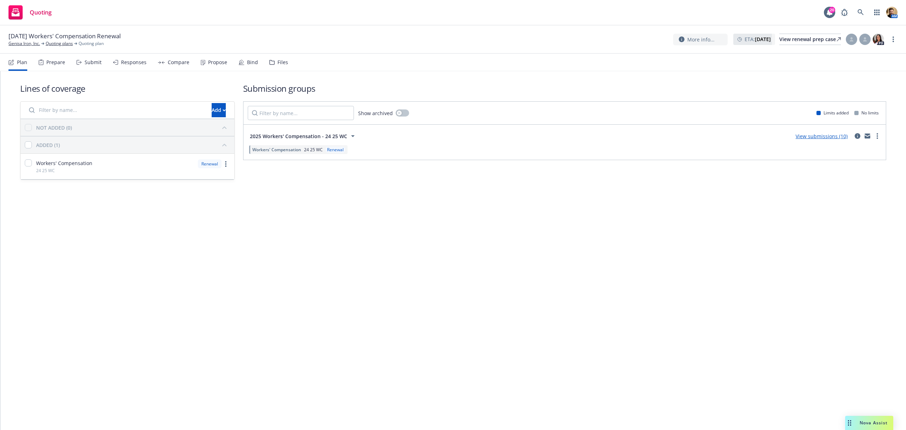 The image size is (906, 430). I want to click on a: mail, so click(867, 136).